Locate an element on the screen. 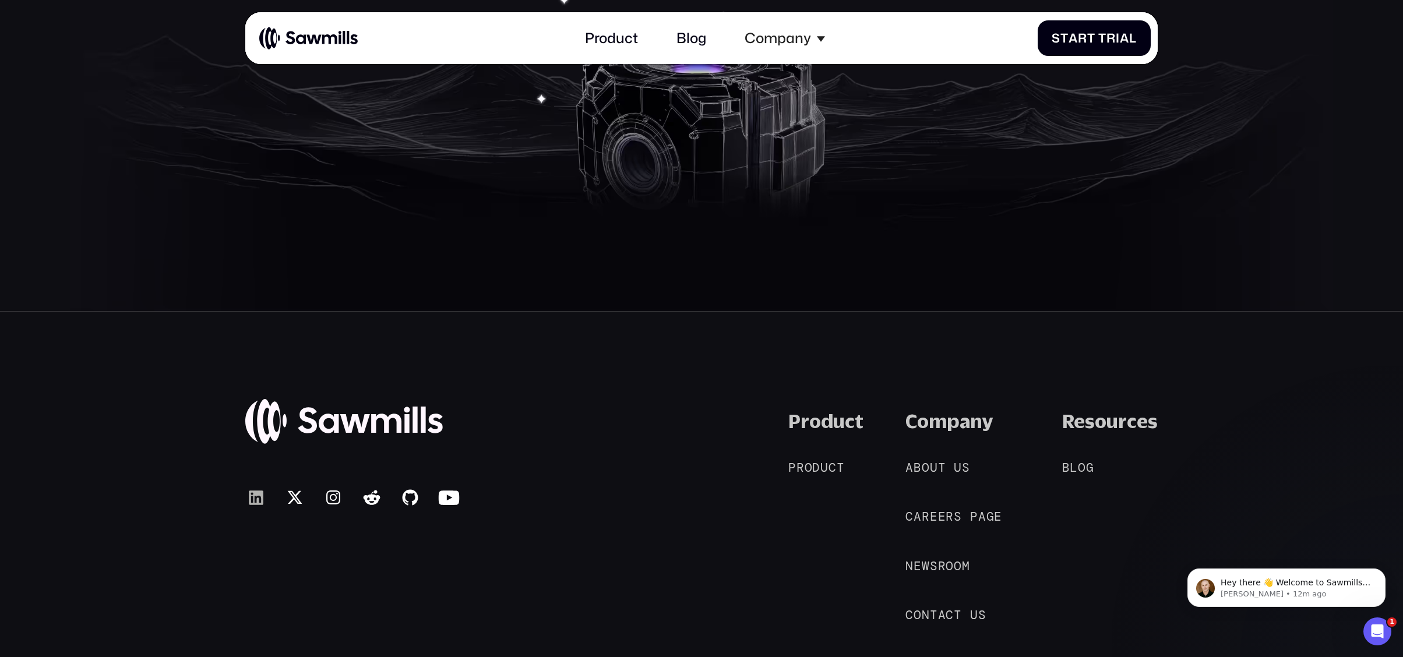  span: T is located at coordinates (1102, 38).